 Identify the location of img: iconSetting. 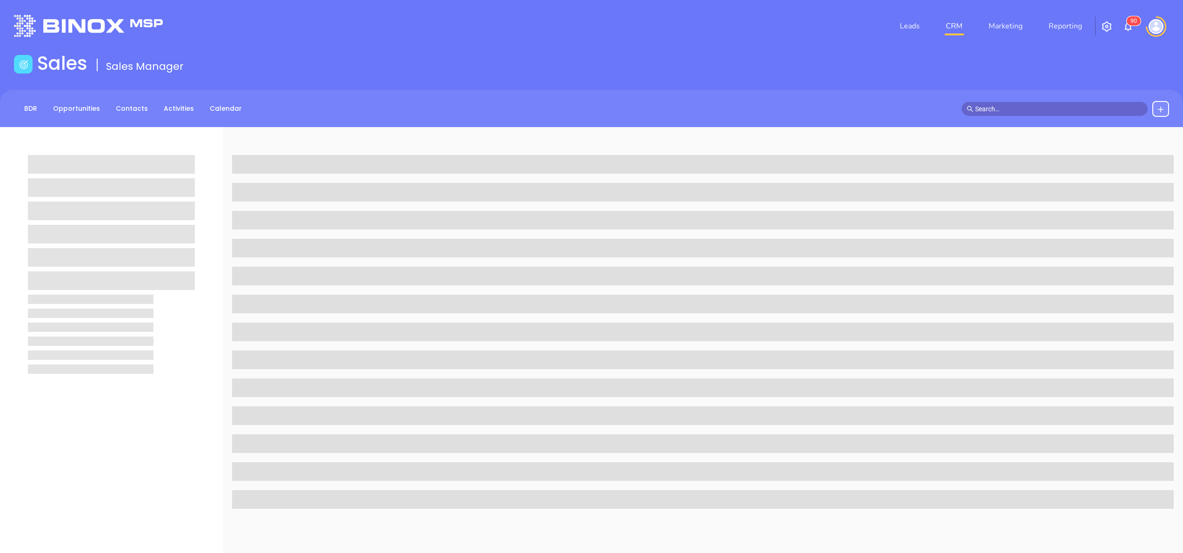
(1107, 27).